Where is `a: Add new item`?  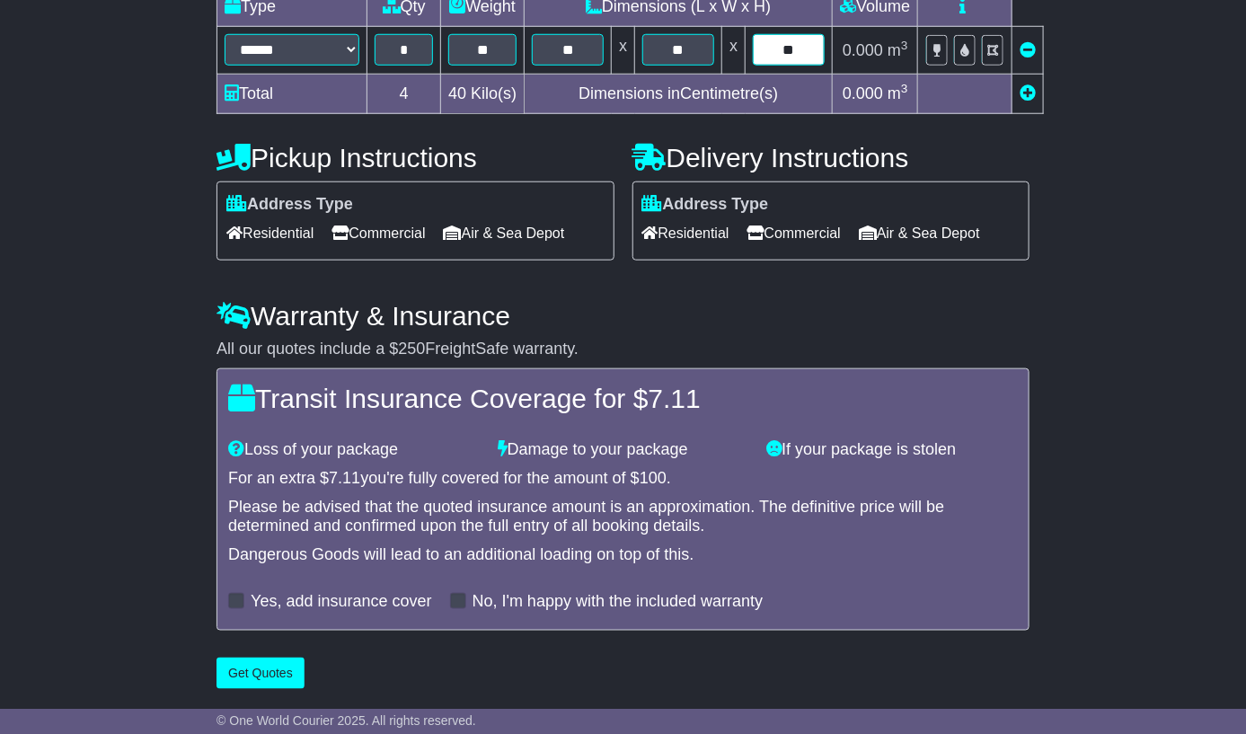
a: Add new item is located at coordinates (1028, 93).